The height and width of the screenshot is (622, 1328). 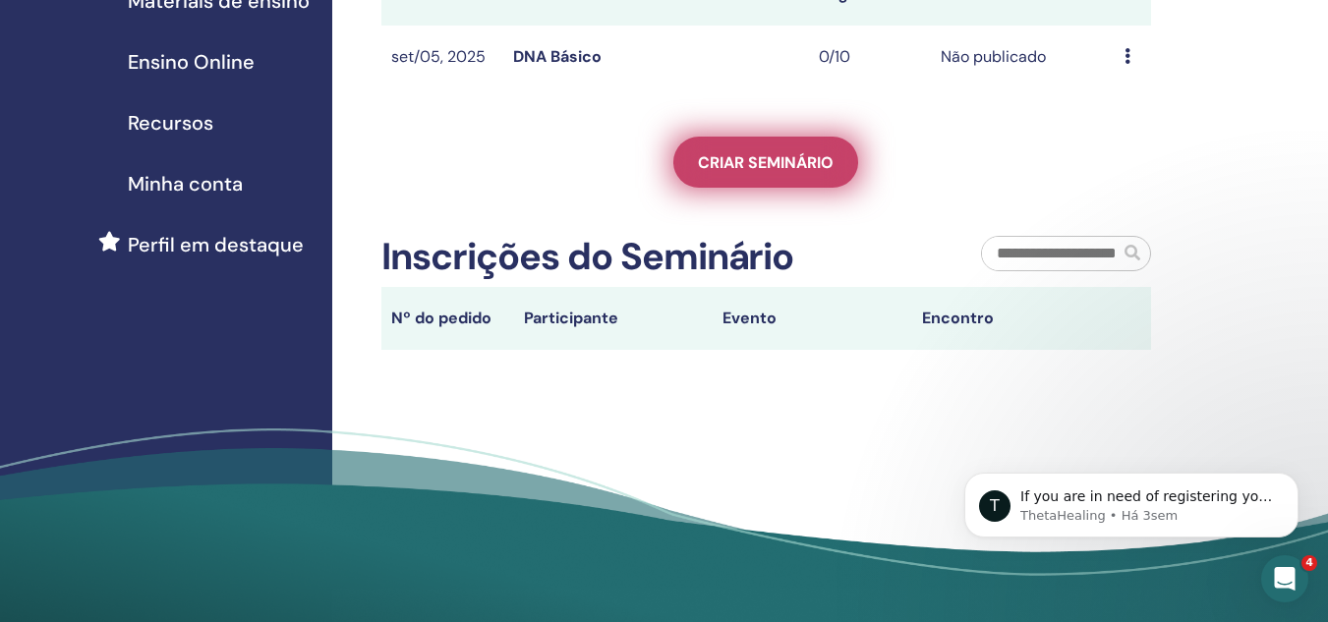 What do you see at coordinates (442, 57) in the screenshot?
I see `td: set/05, 2025` at bounding box center [442, 57].